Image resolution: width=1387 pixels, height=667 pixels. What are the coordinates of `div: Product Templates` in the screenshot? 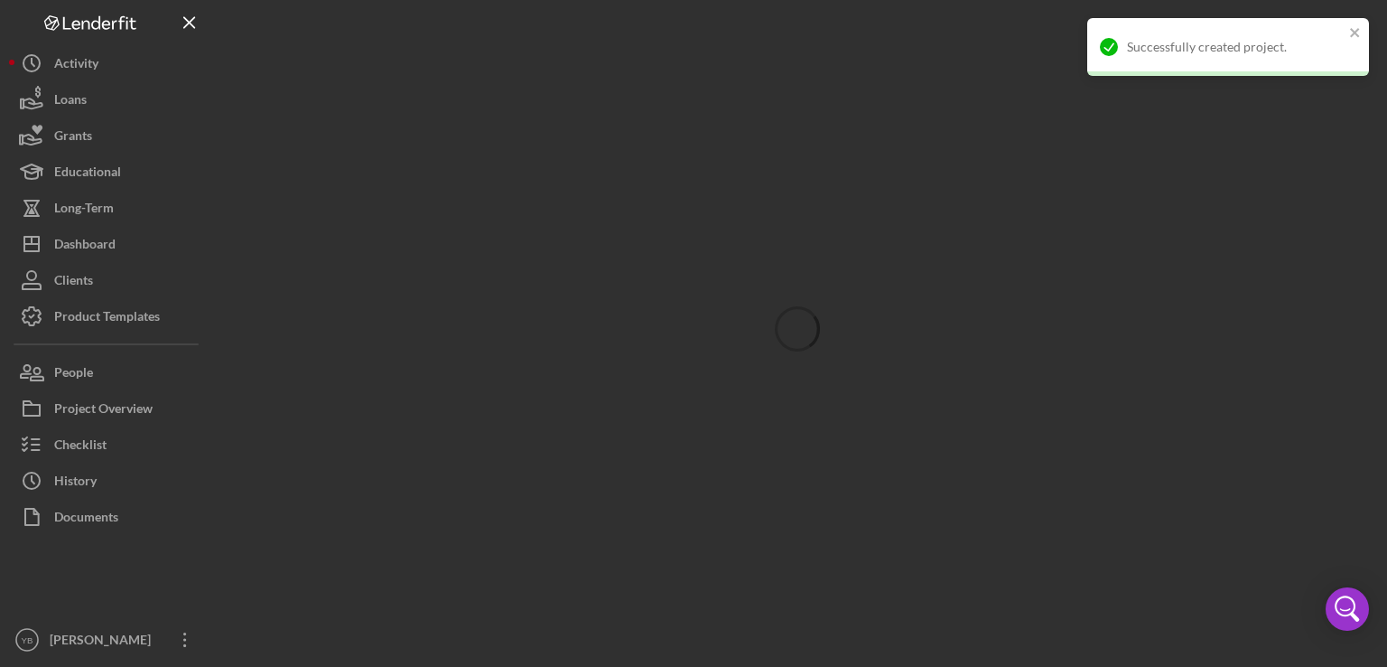 It's located at (107, 318).